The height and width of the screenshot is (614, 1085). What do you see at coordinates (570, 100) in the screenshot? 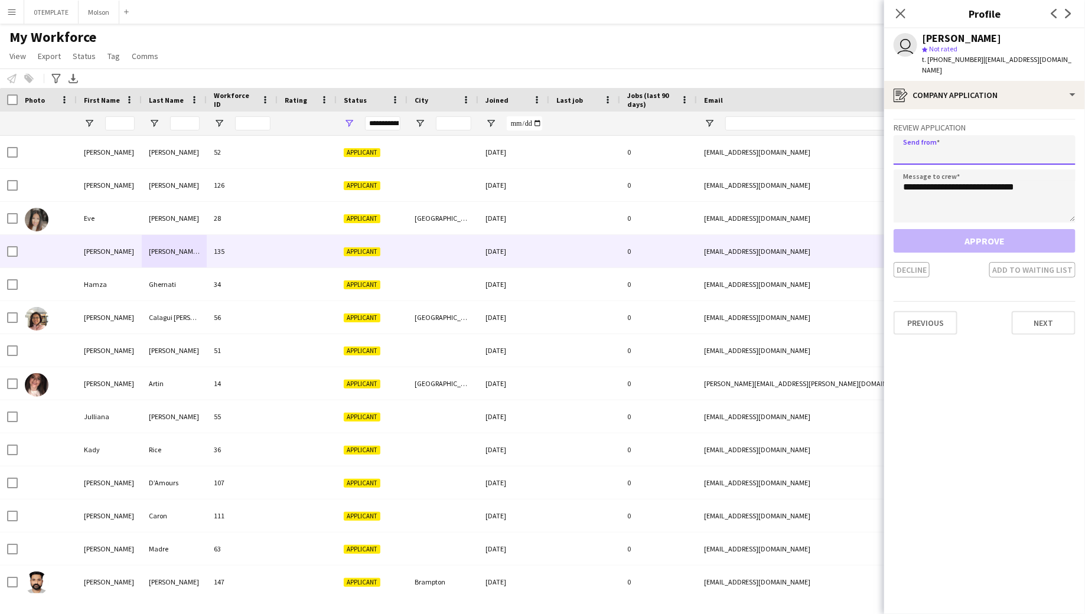
I see `span: Last job` at bounding box center [570, 100].